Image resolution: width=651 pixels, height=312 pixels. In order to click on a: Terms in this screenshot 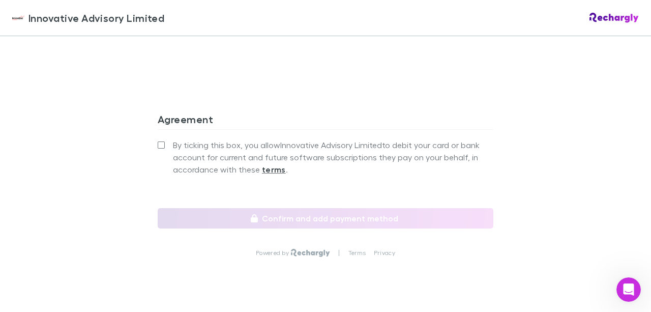, I will do `click(357, 253)`.